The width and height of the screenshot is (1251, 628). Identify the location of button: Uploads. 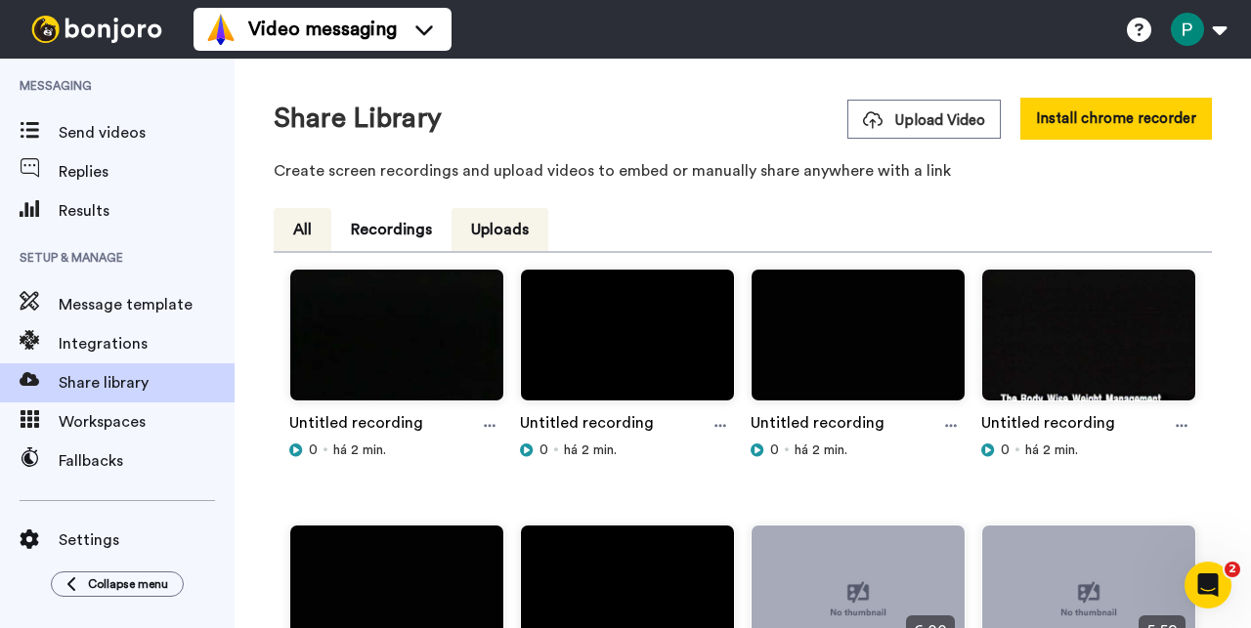
(499, 230).